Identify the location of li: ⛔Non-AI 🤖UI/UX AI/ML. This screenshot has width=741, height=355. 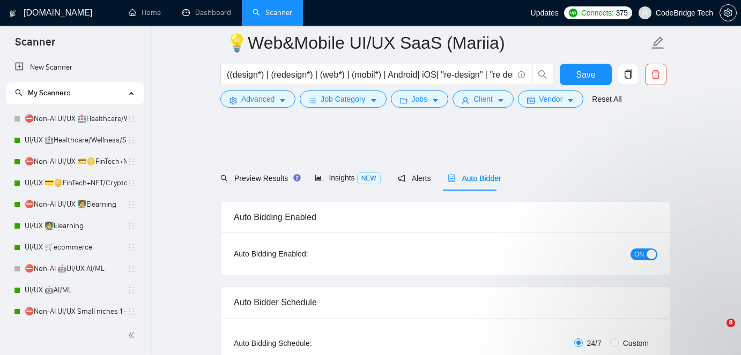
(74, 269).